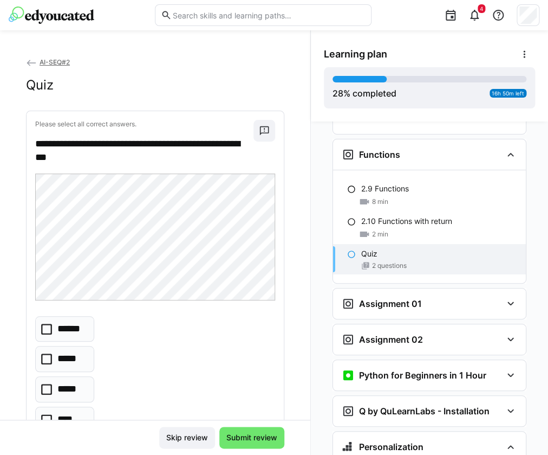  I want to click on a: AI-SEQ#2, so click(48, 62).